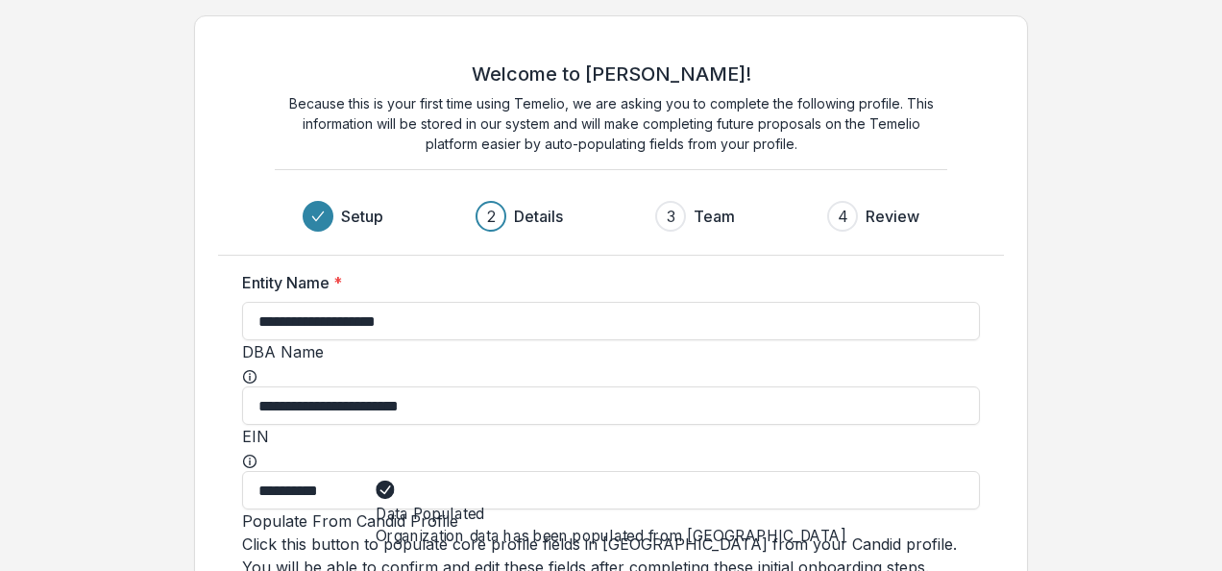 The width and height of the screenshot is (1222, 571). I want to click on h3: Review, so click(892, 216).